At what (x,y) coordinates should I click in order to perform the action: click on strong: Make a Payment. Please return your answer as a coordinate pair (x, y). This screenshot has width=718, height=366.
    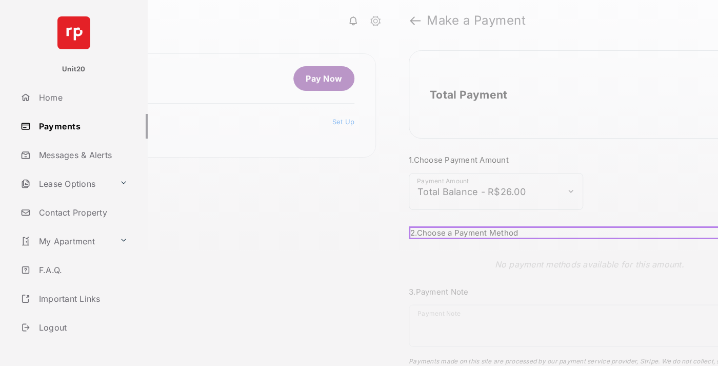
    Looking at the image, I should click on (476, 21).